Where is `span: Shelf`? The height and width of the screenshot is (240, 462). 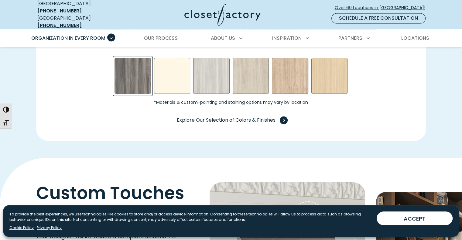
span: Shelf is located at coordinates (140, 211).